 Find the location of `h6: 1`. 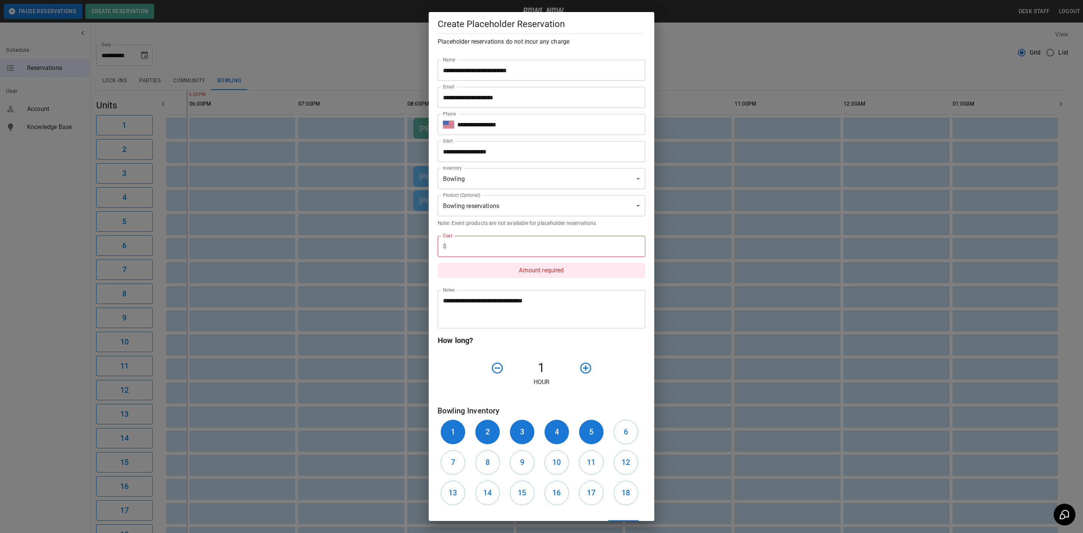

h6: 1 is located at coordinates (453, 432).